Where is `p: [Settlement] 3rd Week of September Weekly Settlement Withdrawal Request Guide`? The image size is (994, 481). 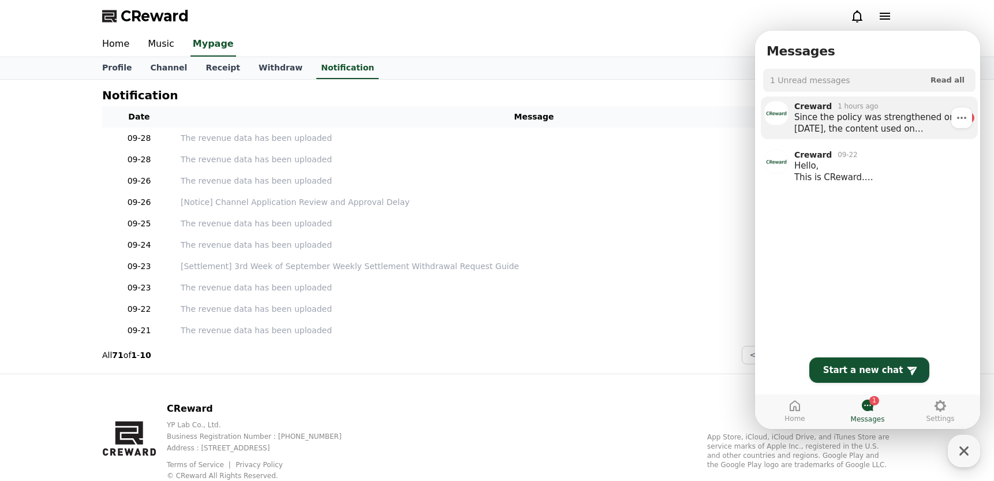 p: [Settlement] 3rd Week of September Weekly Settlement Withdrawal Request Guide is located at coordinates (534, 266).